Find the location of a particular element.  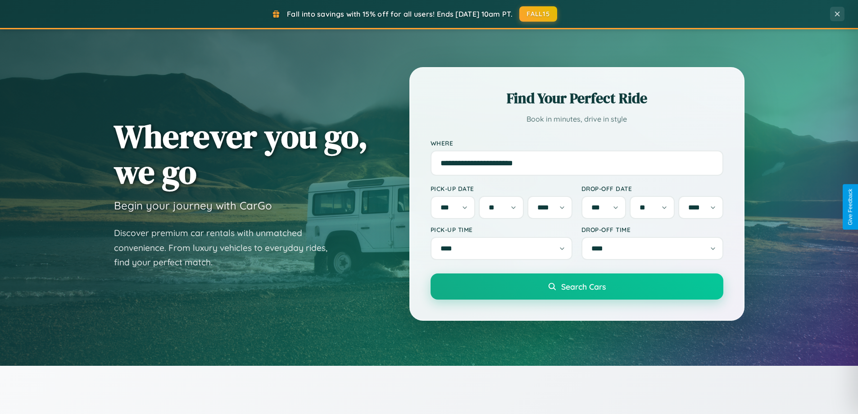

label: Drop-off Date is located at coordinates (652, 188).